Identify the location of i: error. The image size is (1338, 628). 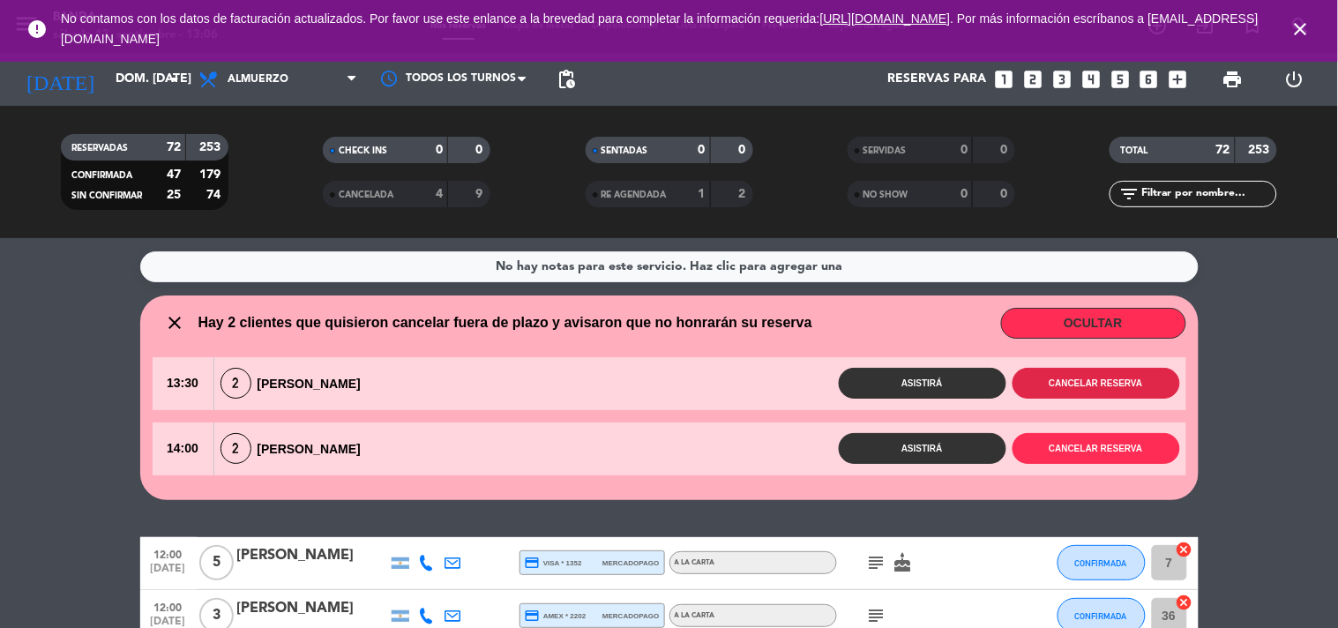
(37, 29).